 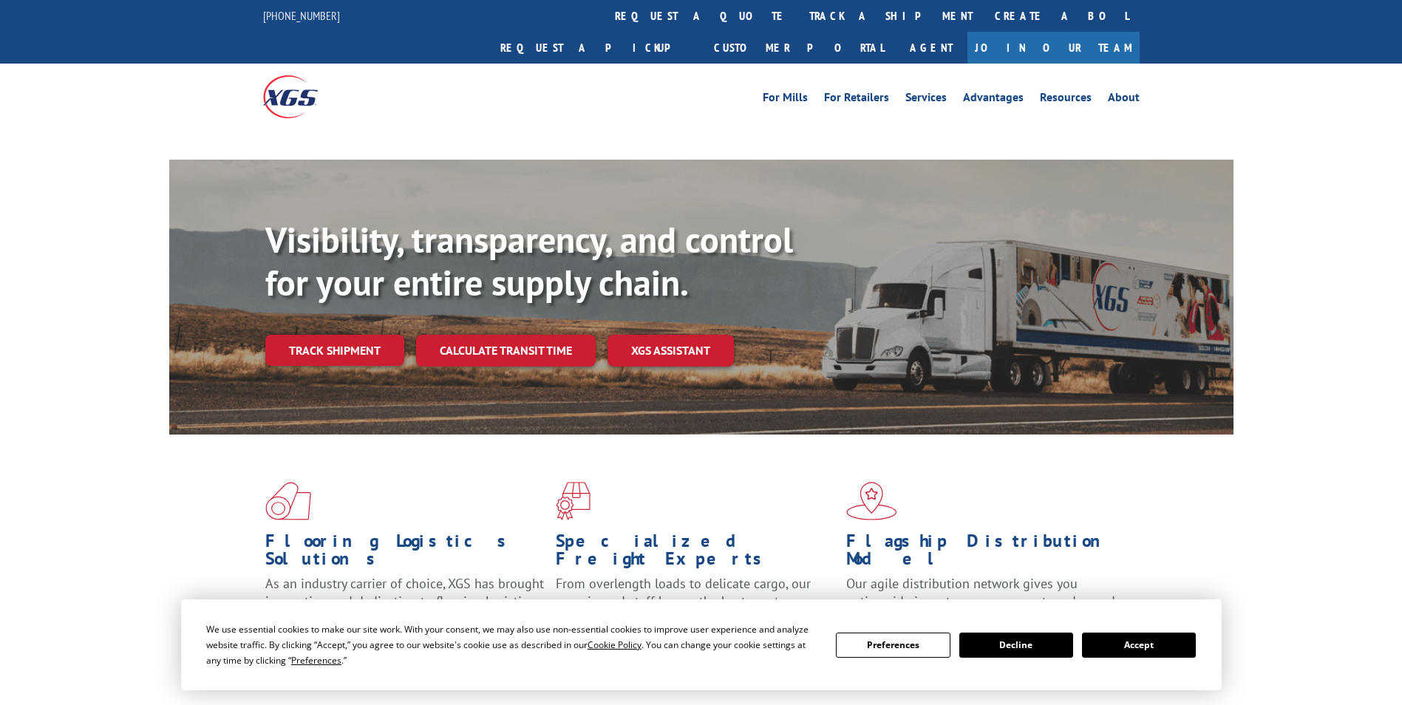 I want to click on img: xgs-icon-focused-on-flooring-red, so click(x=573, y=501).